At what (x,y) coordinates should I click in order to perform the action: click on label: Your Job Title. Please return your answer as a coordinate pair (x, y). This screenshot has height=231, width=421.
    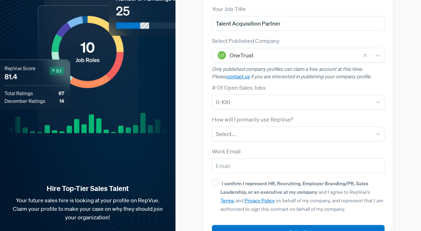
    Looking at the image, I should click on (229, 9).